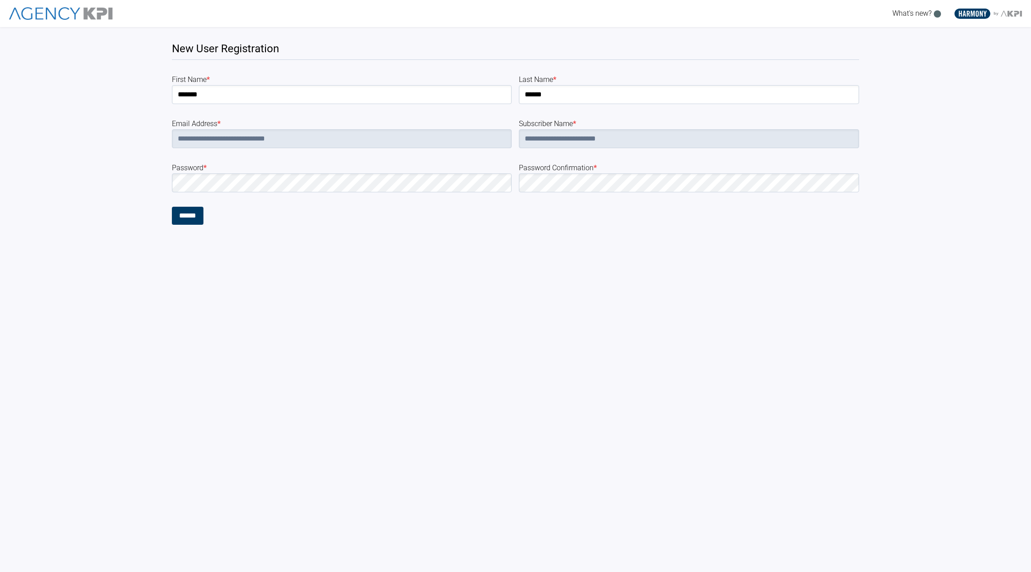 The height and width of the screenshot is (572, 1031). Describe the element at coordinates (689, 80) in the screenshot. I see `label: last Name` at that location.